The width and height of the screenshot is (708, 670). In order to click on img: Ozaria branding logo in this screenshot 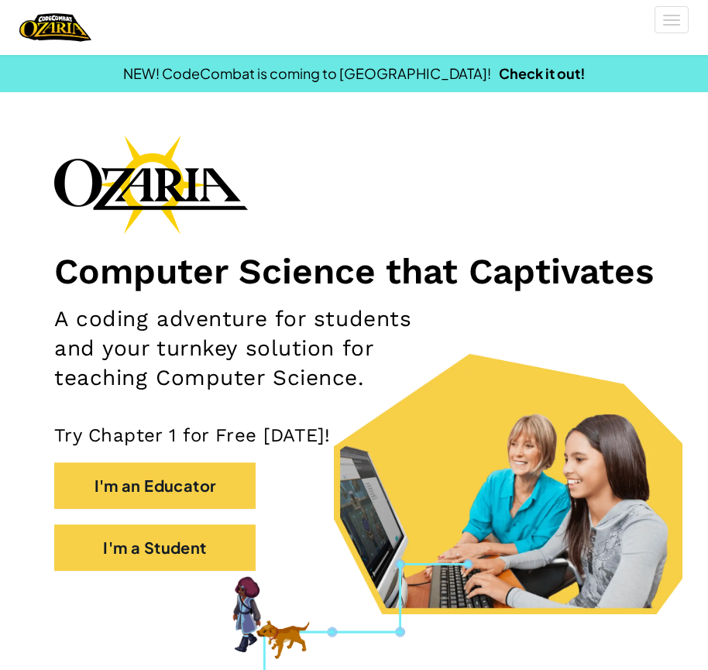, I will do `click(151, 184)`.